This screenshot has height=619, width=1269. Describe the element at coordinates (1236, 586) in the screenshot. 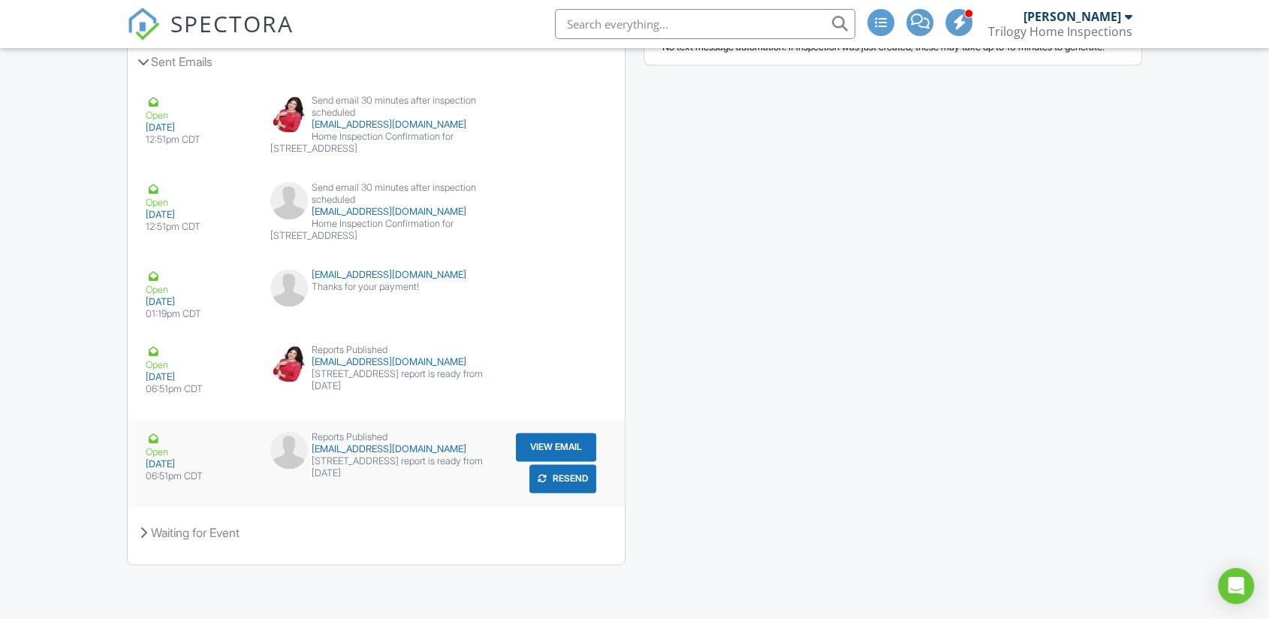

I see `div: Open Intercom Messenger` at that location.